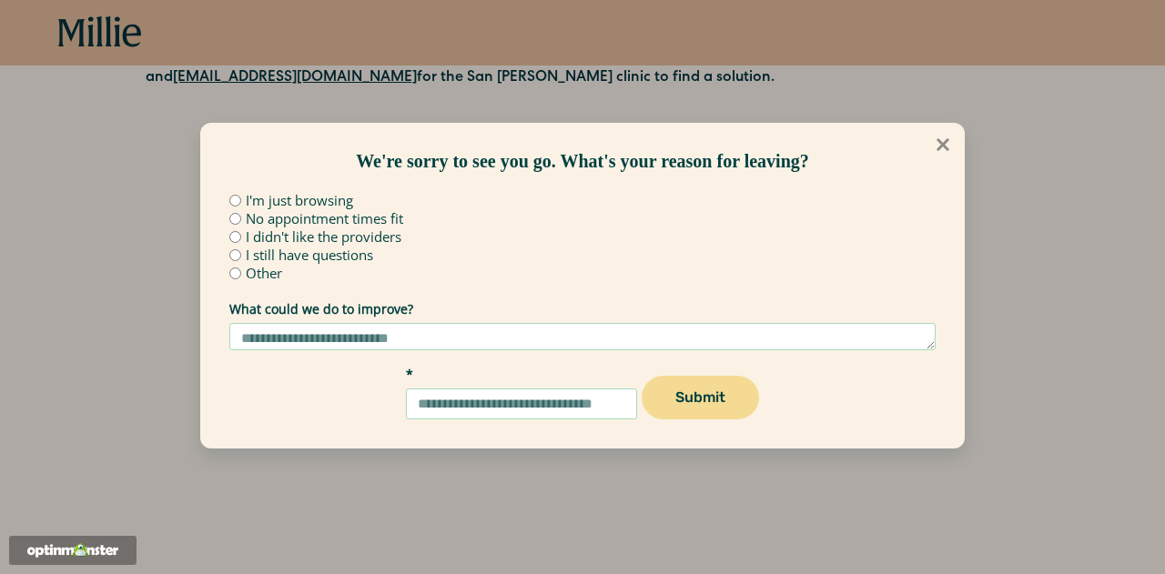 Image resolution: width=1165 pixels, height=574 pixels. What do you see at coordinates (264, 273) in the screenshot?
I see `label: Other` at bounding box center [264, 273].